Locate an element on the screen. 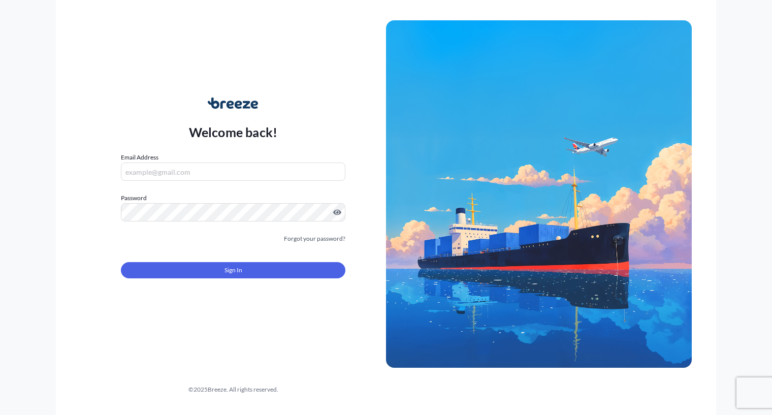 The image size is (772, 415). input: example@gmail.com is located at coordinates (233, 172).